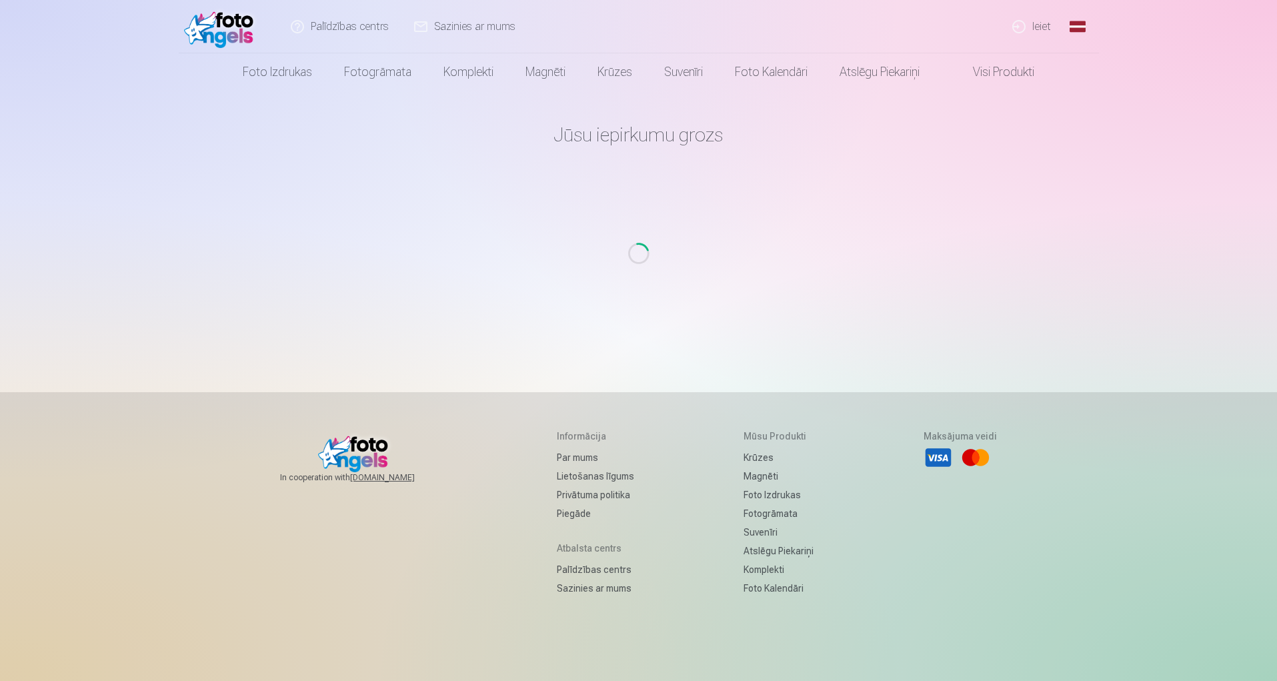 This screenshot has height=681, width=1277. What do you see at coordinates (993, 72) in the screenshot?
I see `a: Visi produkti` at bounding box center [993, 72].